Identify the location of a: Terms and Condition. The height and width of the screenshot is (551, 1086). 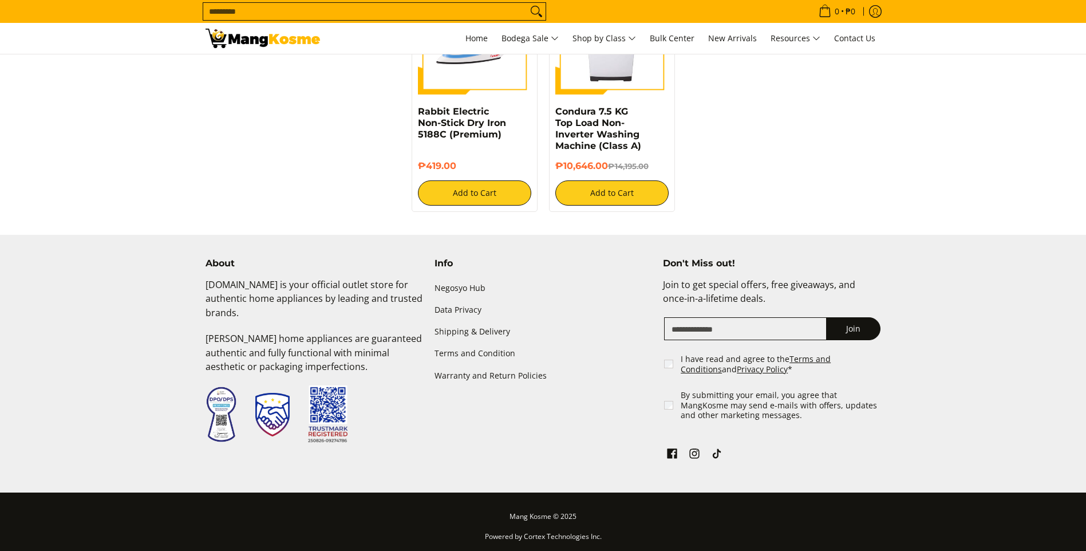
(543, 354).